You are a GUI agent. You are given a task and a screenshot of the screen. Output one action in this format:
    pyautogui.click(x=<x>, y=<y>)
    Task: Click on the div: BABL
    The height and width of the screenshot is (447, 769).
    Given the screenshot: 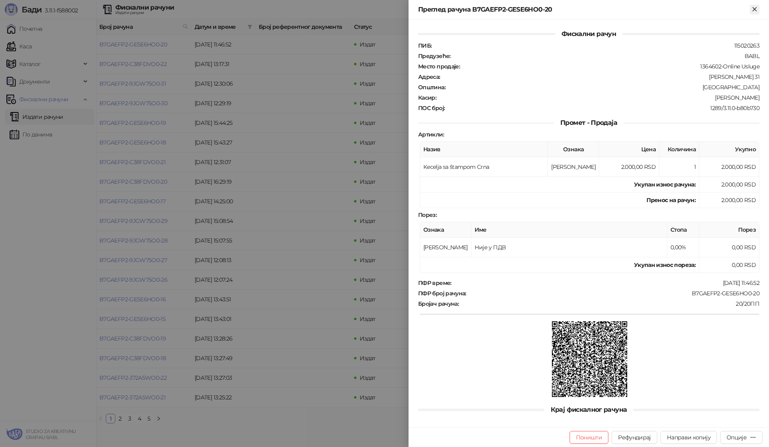 What is the action you would take?
    pyautogui.click(x=605, y=56)
    